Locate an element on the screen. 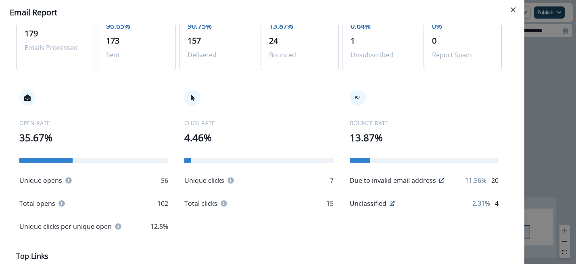  p: 35.67% is located at coordinates (94, 138).